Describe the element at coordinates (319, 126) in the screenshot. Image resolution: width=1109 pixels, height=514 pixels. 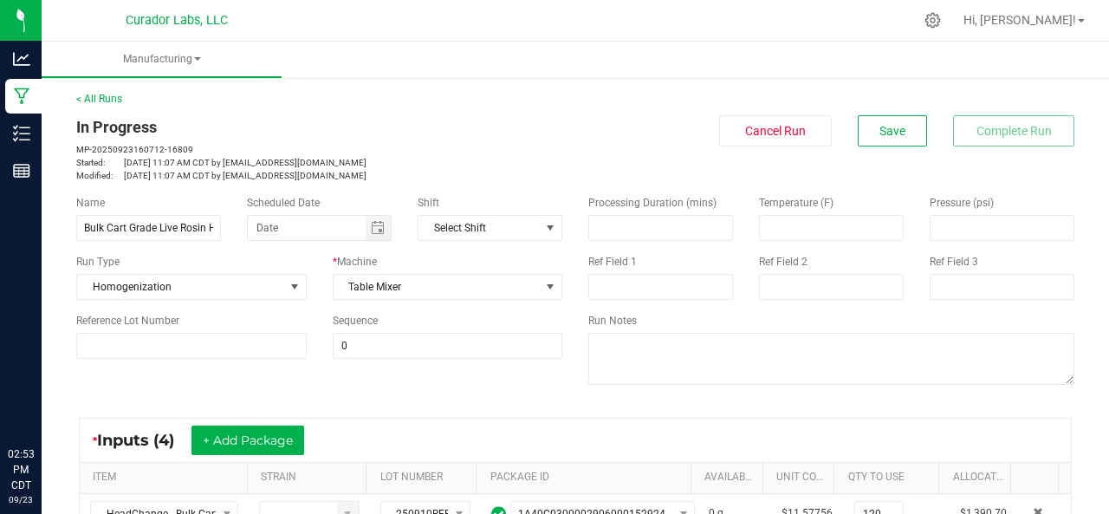
I see `div: In Progress` at that location.